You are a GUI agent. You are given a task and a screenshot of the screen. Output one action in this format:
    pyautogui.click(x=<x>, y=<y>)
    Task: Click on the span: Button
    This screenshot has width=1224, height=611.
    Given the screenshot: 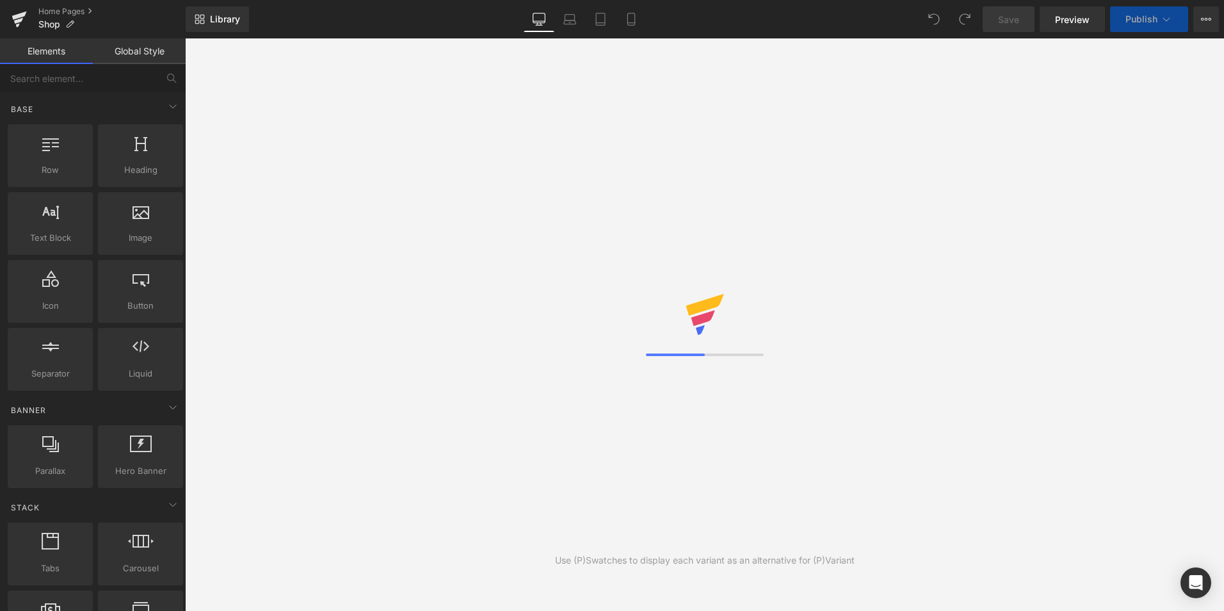 What is the action you would take?
    pyautogui.click(x=140, y=305)
    